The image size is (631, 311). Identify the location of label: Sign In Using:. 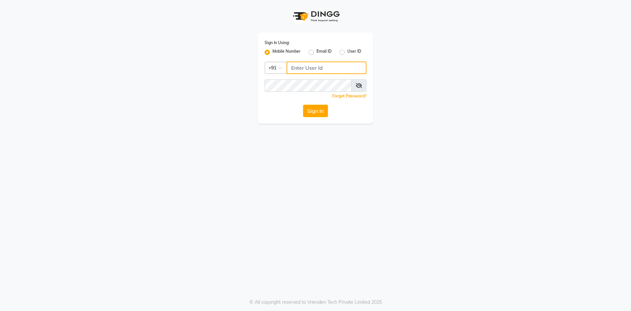
(277, 43).